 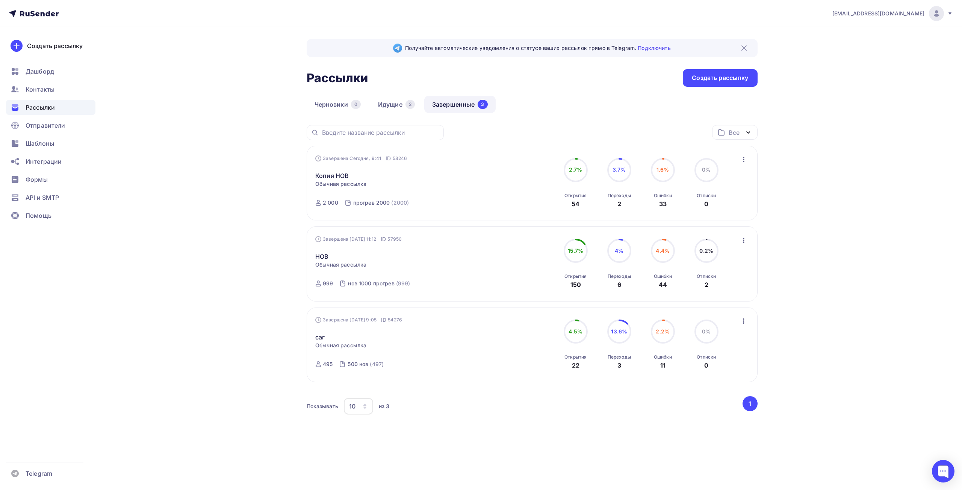 What do you see at coordinates (337, 78) in the screenshot?
I see `h2: Рассылки` at bounding box center [337, 78].